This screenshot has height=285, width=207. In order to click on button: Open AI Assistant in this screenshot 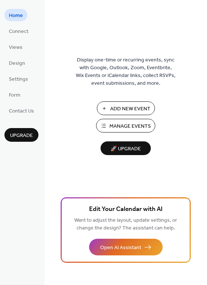, I will do `click(126, 247)`.